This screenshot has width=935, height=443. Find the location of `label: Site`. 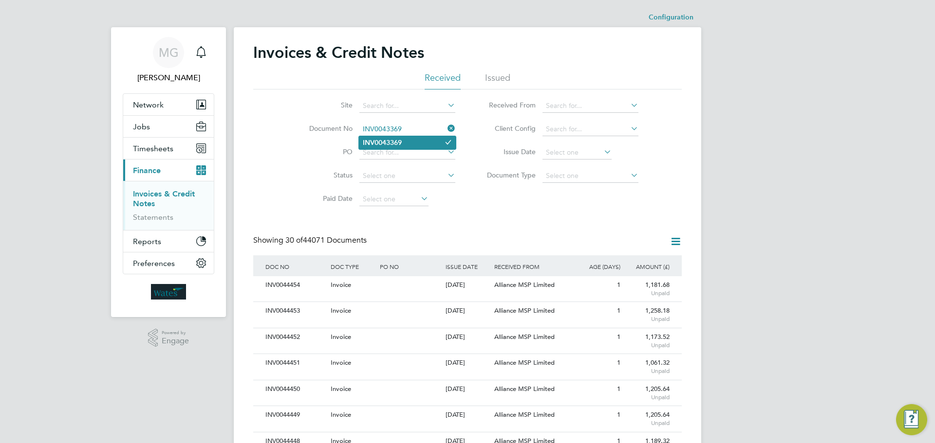

label: Site is located at coordinates (324, 105).